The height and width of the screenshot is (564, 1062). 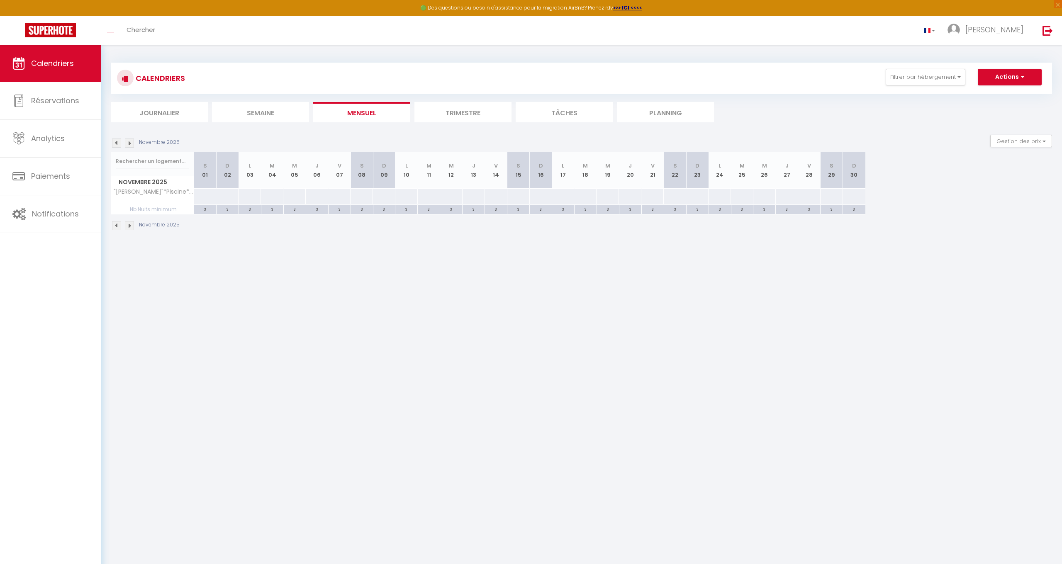 I want to click on th: 07, so click(x=339, y=170).